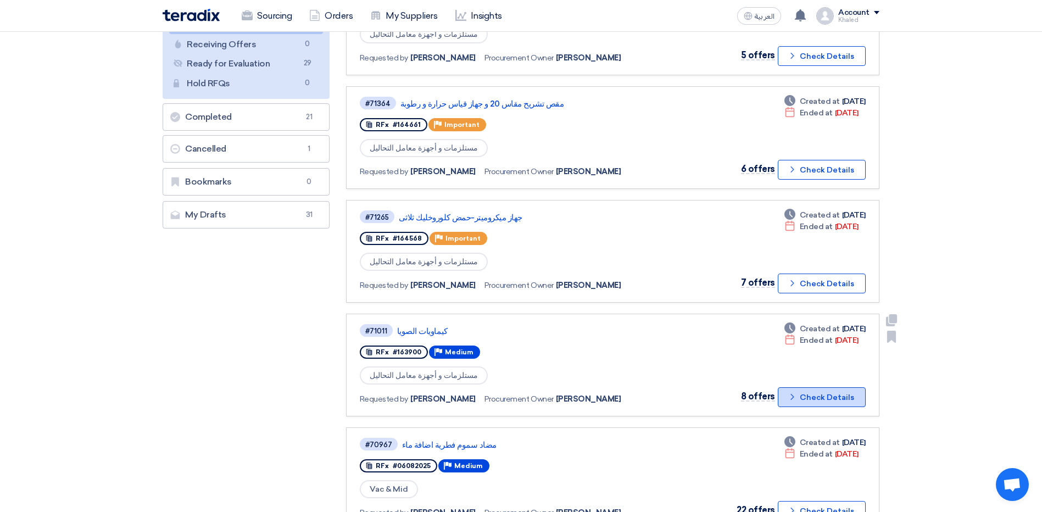 The width and height of the screenshot is (1042, 512). What do you see at coordinates (246, 84) in the screenshot?
I see `a: Hold RFQs` at bounding box center [246, 84].